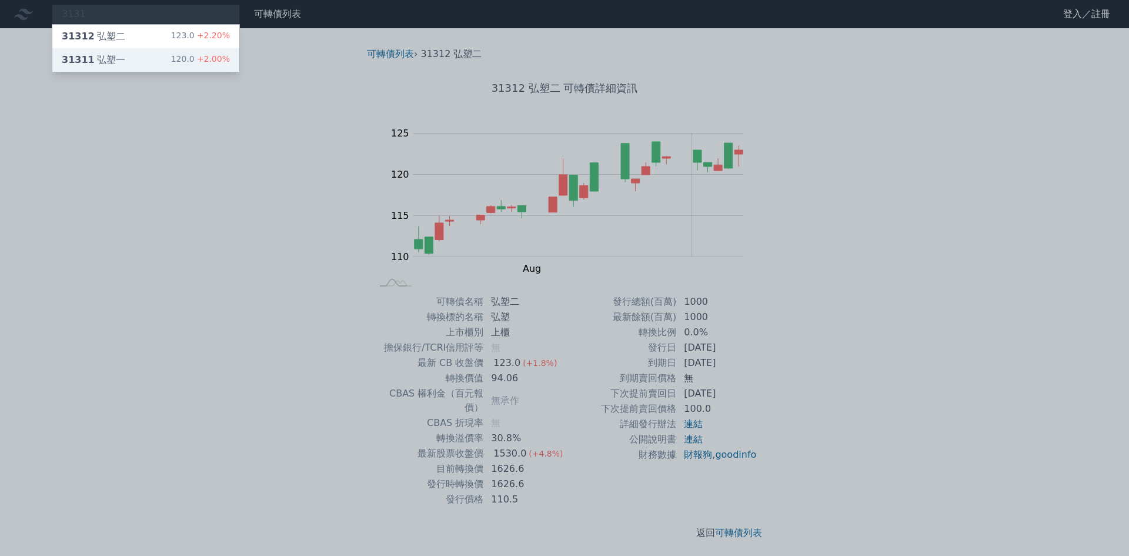  I want to click on span: +2.00%, so click(212, 59).